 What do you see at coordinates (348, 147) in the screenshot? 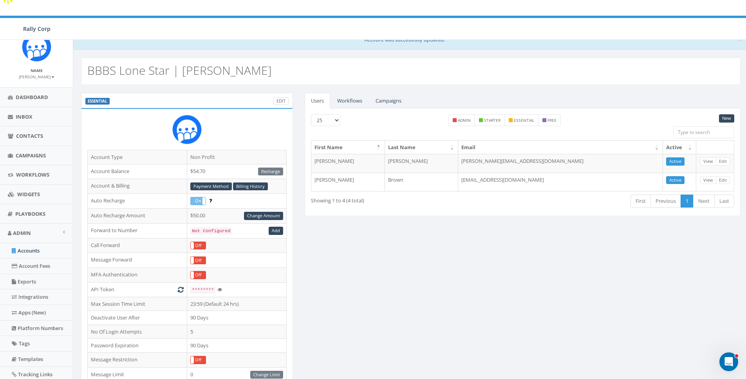
I see `th: First Name: activate to sort column descending` at bounding box center [348, 147].